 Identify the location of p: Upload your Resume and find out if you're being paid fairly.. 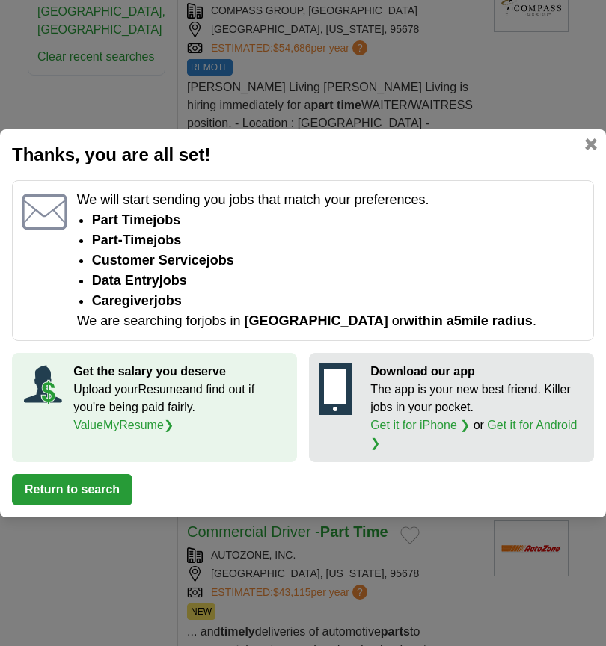
(180, 408).